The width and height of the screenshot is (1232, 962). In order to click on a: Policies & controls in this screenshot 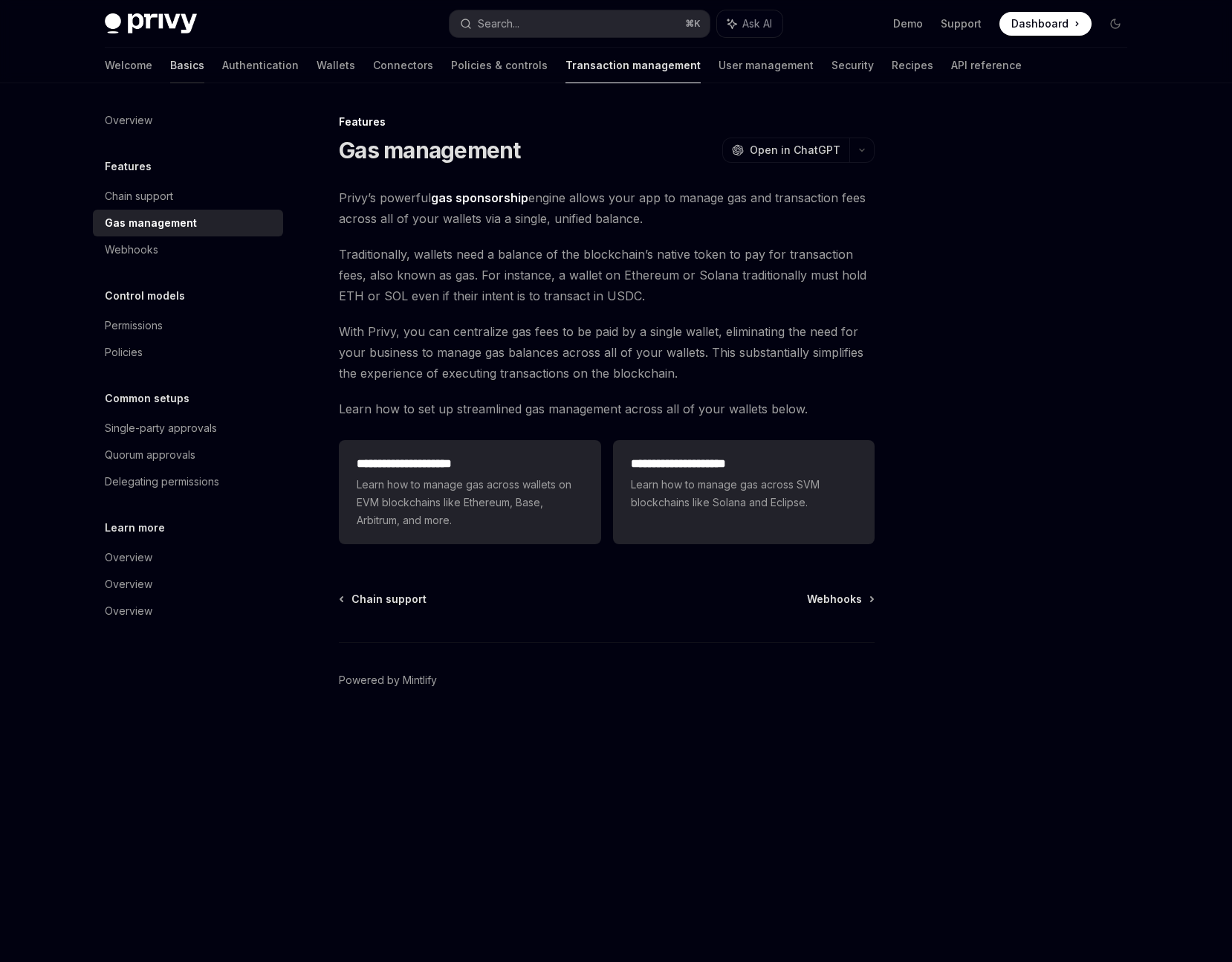, I will do `click(500, 65)`.